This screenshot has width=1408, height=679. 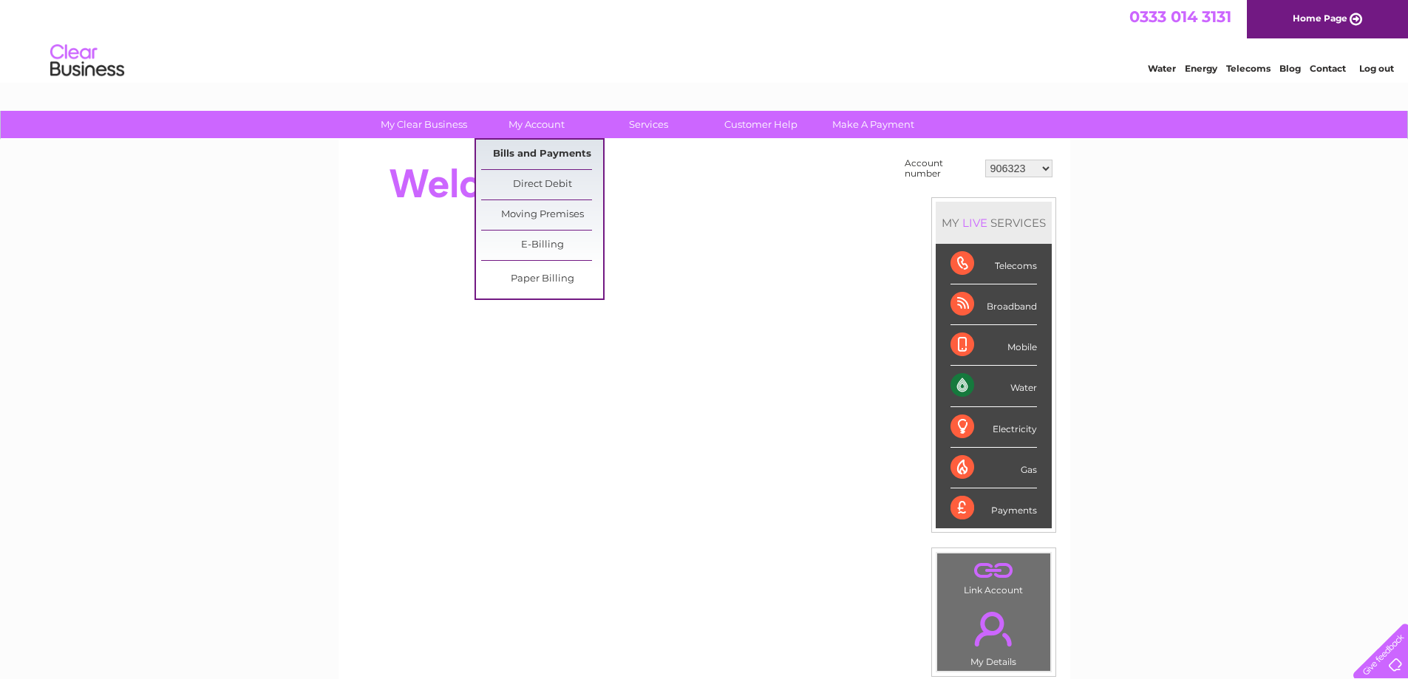 What do you see at coordinates (542, 155) in the screenshot?
I see `a: Bills and Payments` at bounding box center [542, 155].